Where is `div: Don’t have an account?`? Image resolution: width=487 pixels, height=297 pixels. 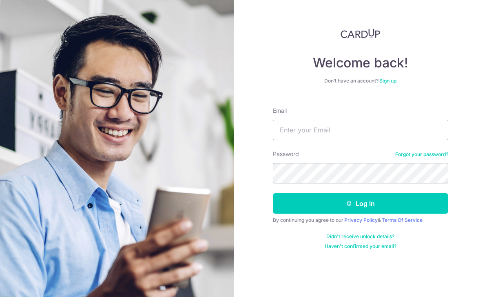
div: Don’t have an account? is located at coordinates (361, 81).